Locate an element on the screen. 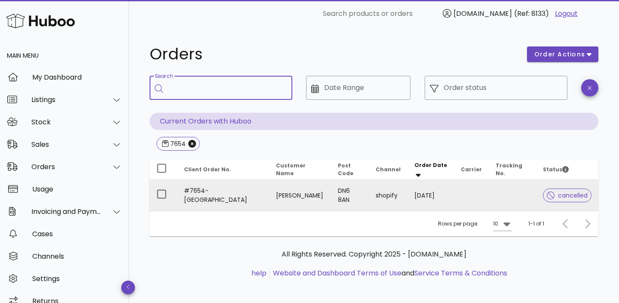 This screenshot has height=303, width=619. div: Invoicing and Payments is located at coordinates (66, 211).